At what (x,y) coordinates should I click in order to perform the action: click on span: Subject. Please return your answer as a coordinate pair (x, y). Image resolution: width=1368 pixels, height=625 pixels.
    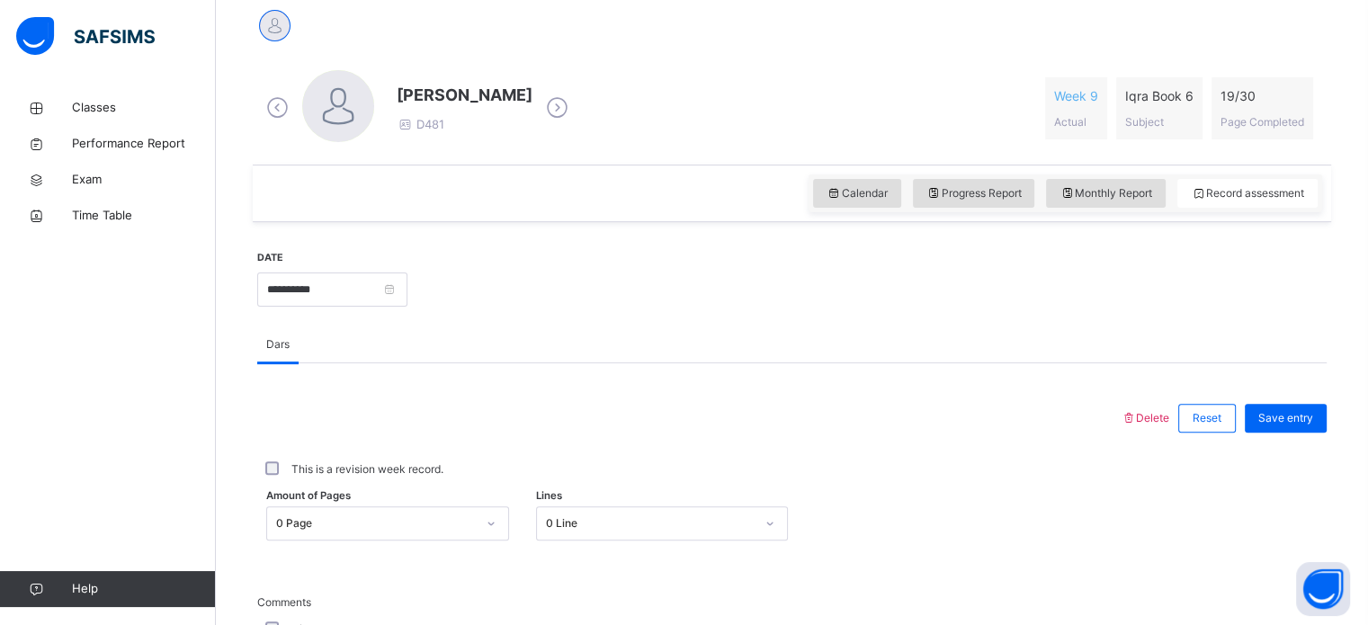
    Looking at the image, I should click on (1144, 121).